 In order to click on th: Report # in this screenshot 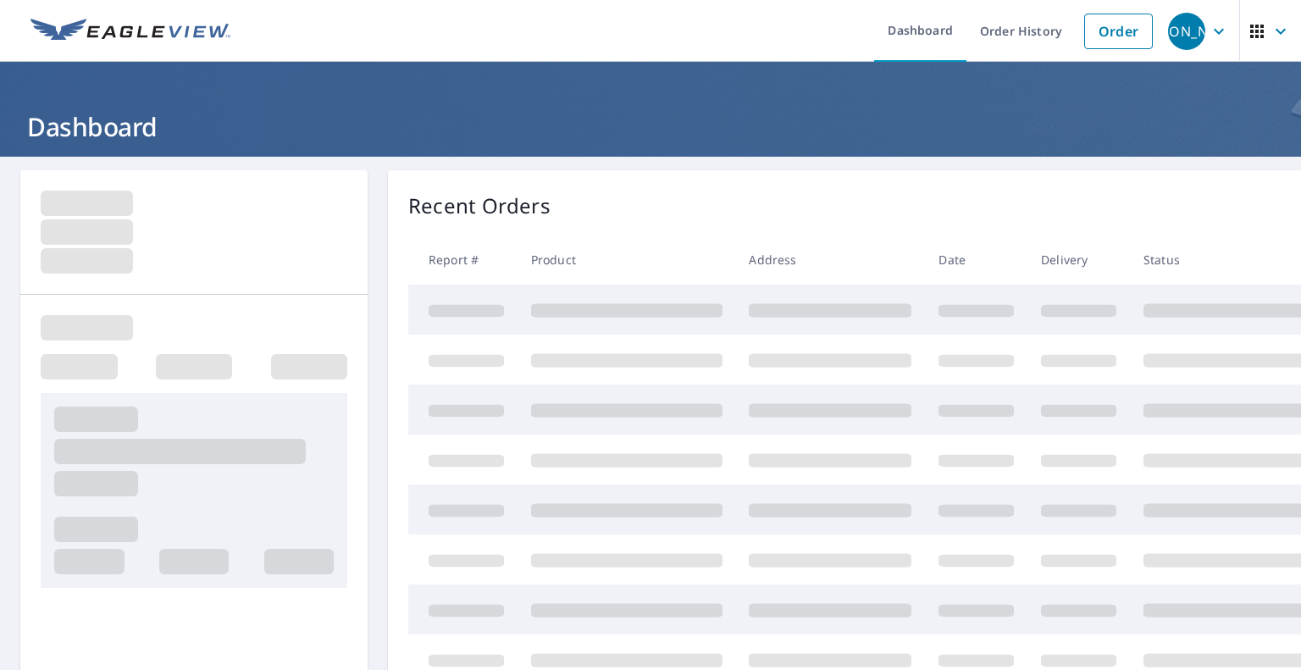, I will do `click(462, 259)`.